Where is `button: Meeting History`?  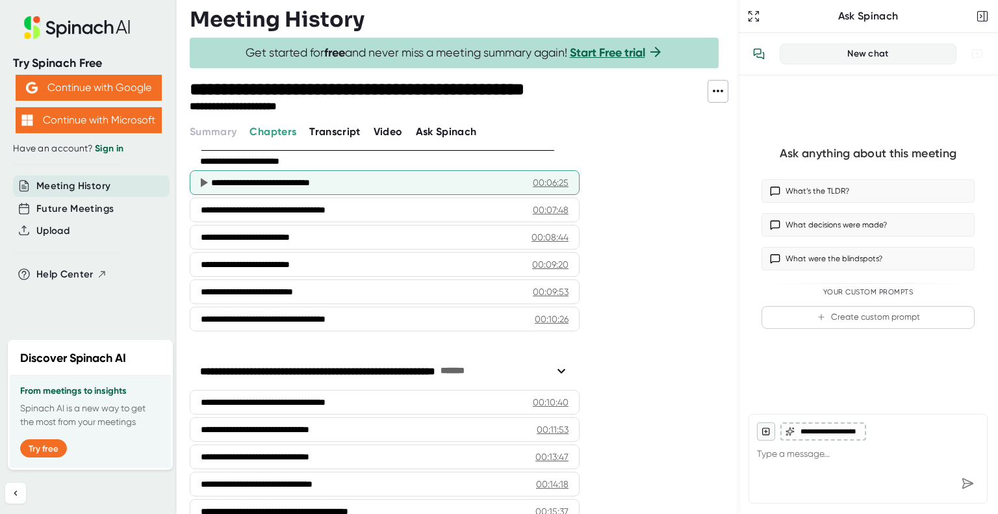 button: Meeting History is located at coordinates (73, 186).